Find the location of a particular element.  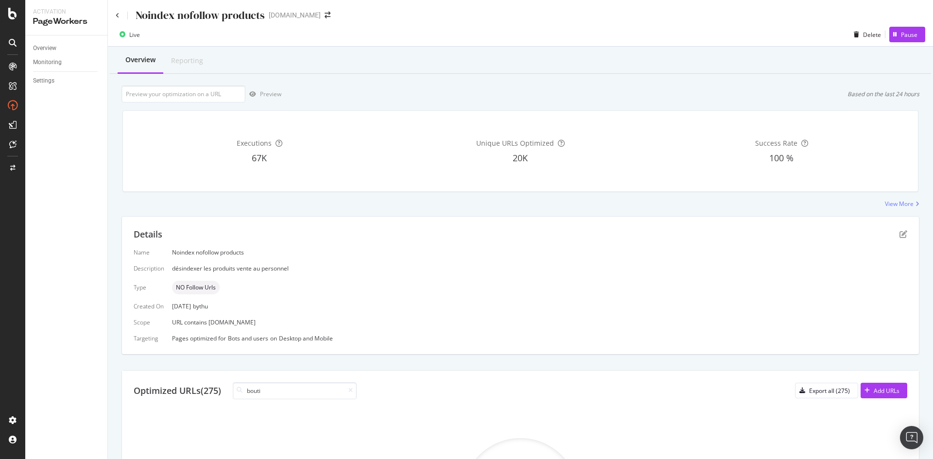

div: neutral label is located at coordinates (196, 288).